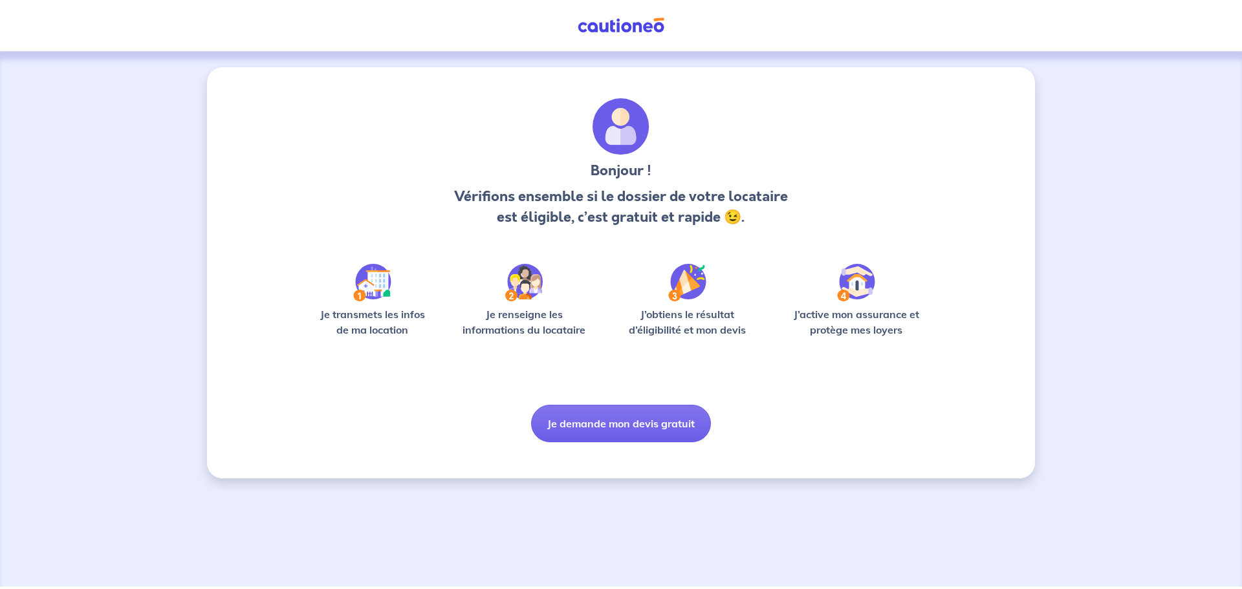 This screenshot has height=589, width=1242. I want to click on p: Je transmets les infos de ma location, so click(372, 322).